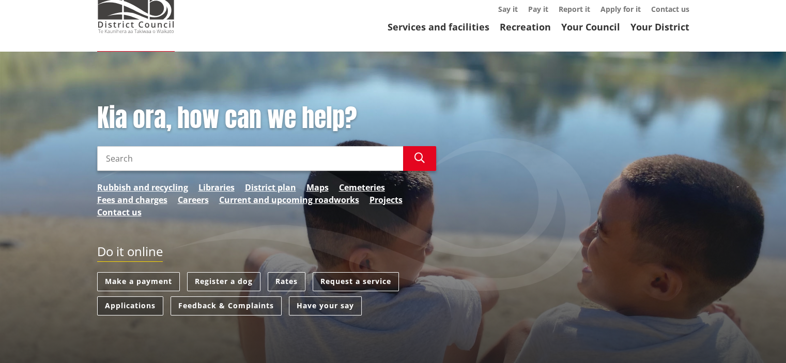 This screenshot has height=363, width=786. I want to click on a: Pay it, so click(538, 9).